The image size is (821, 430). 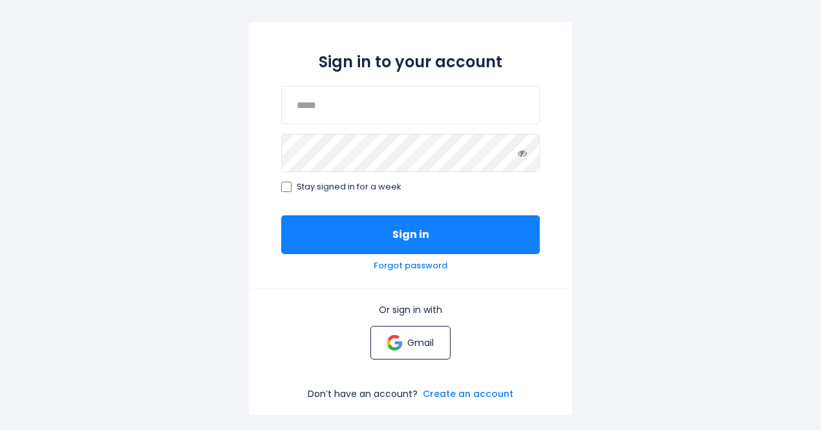 I want to click on p: Don’t have an account?, so click(x=363, y=394).